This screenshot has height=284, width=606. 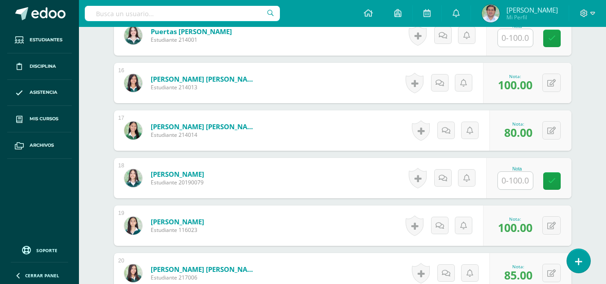 What do you see at coordinates (205, 87) in the screenshot?
I see `span: Estudiante 214013` at bounding box center [205, 87].